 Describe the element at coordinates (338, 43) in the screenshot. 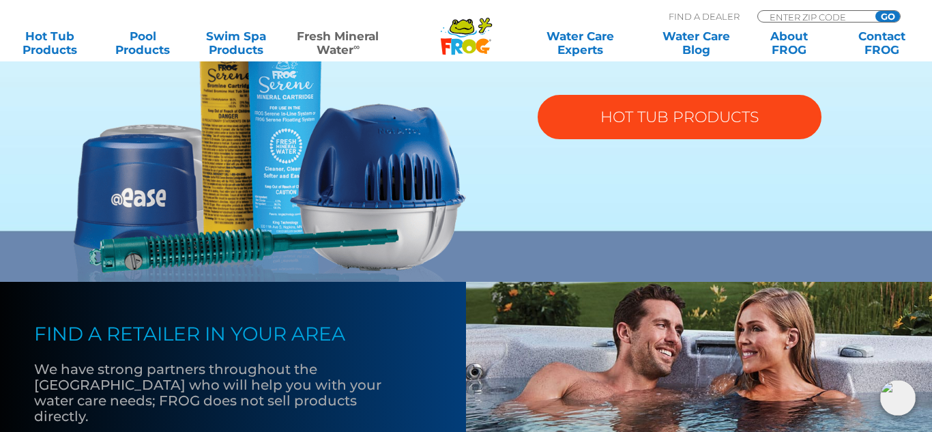

I see `a: Fresh MineralWater∞` at that location.